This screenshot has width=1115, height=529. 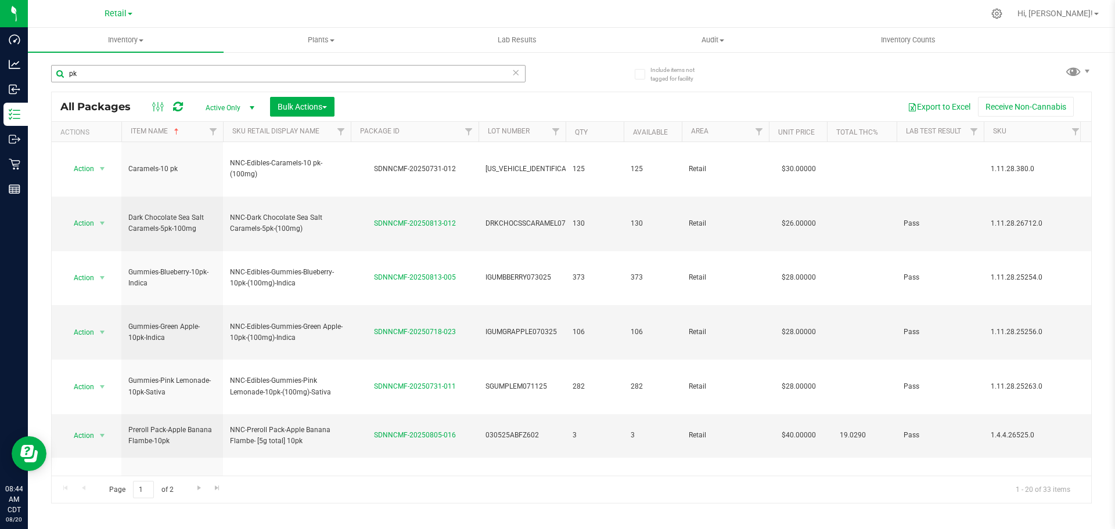 I want to click on span: SGUMPLEM071125, so click(x=522, y=387).